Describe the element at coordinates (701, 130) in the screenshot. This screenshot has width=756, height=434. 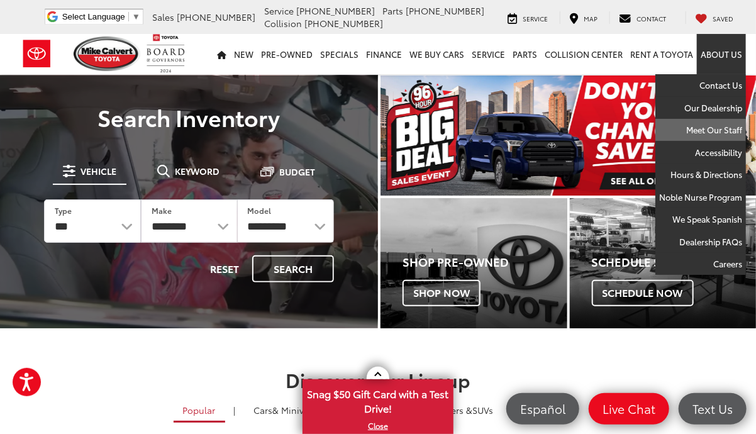
I see `a: Meet Our Staff` at that location.